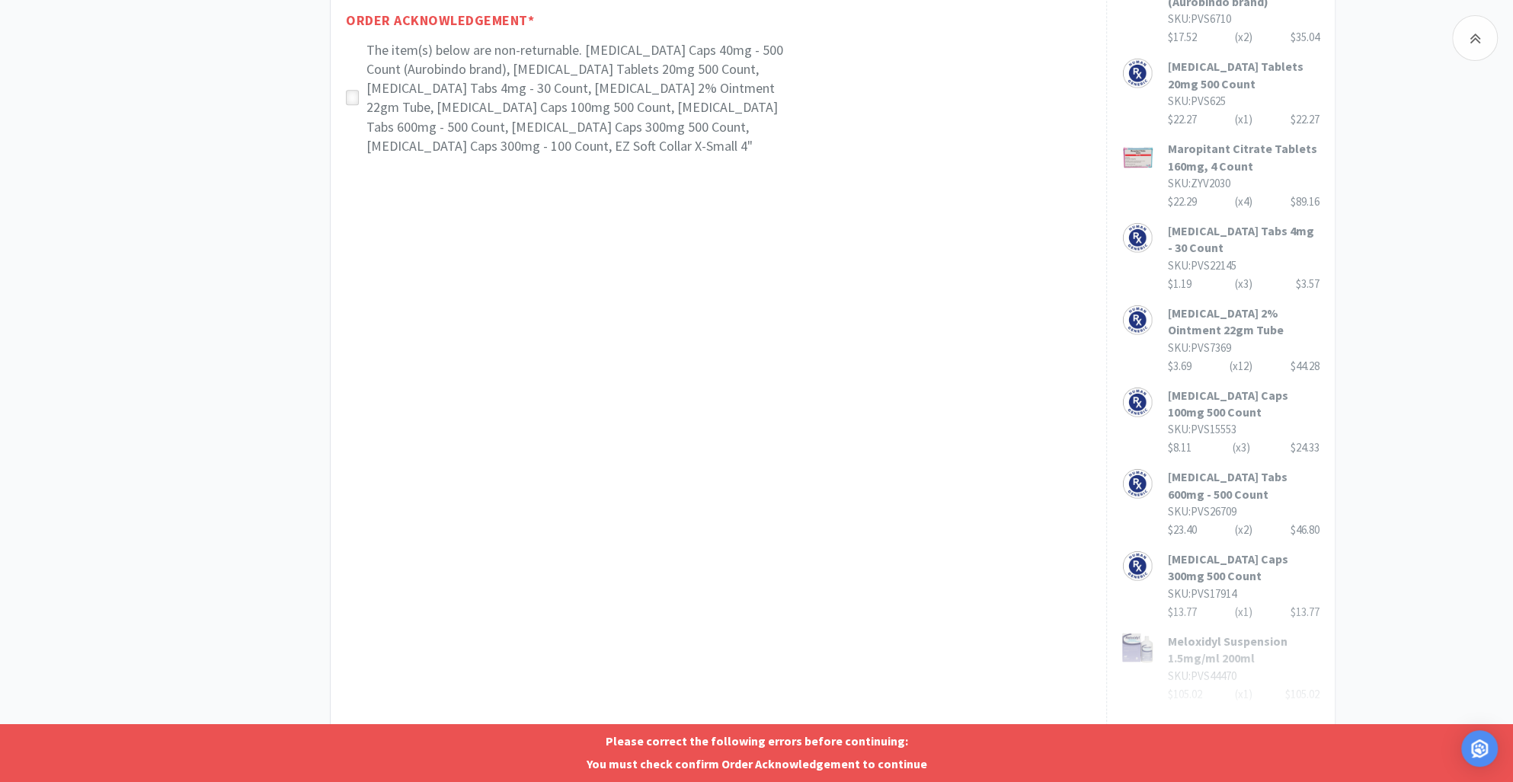 The width and height of the screenshot is (1513, 782). What do you see at coordinates (1479, 749) in the screenshot?
I see `div: Open Intercom Messenger` at bounding box center [1479, 749].